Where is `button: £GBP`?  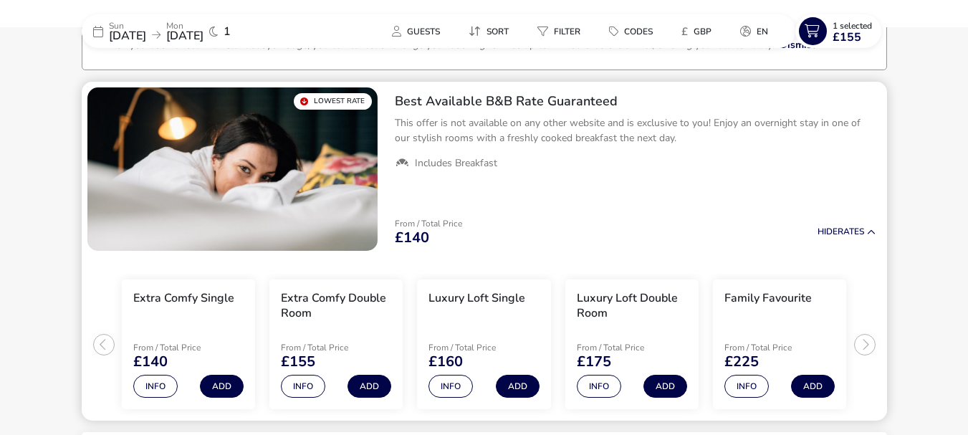 button: £GBP is located at coordinates (697, 31).